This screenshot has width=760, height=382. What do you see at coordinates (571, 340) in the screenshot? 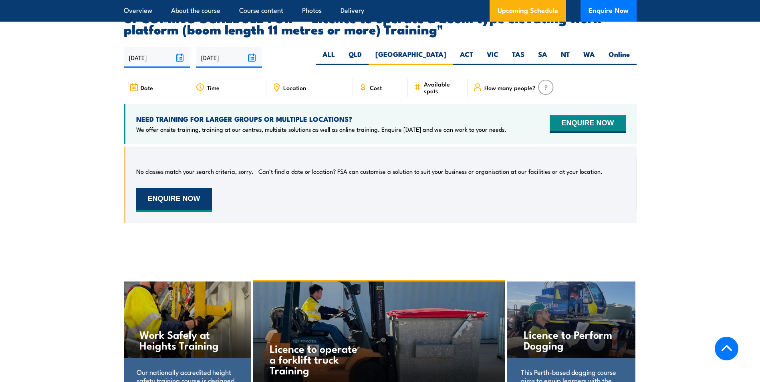
I see `h4: Licence to Perform Dogging` at bounding box center [571, 340].